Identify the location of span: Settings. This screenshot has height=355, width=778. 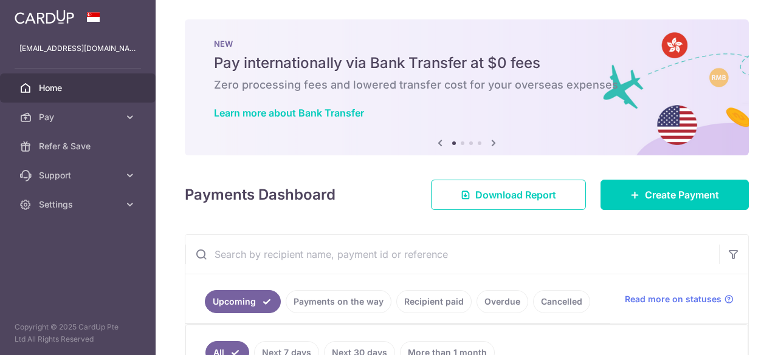
(79, 205).